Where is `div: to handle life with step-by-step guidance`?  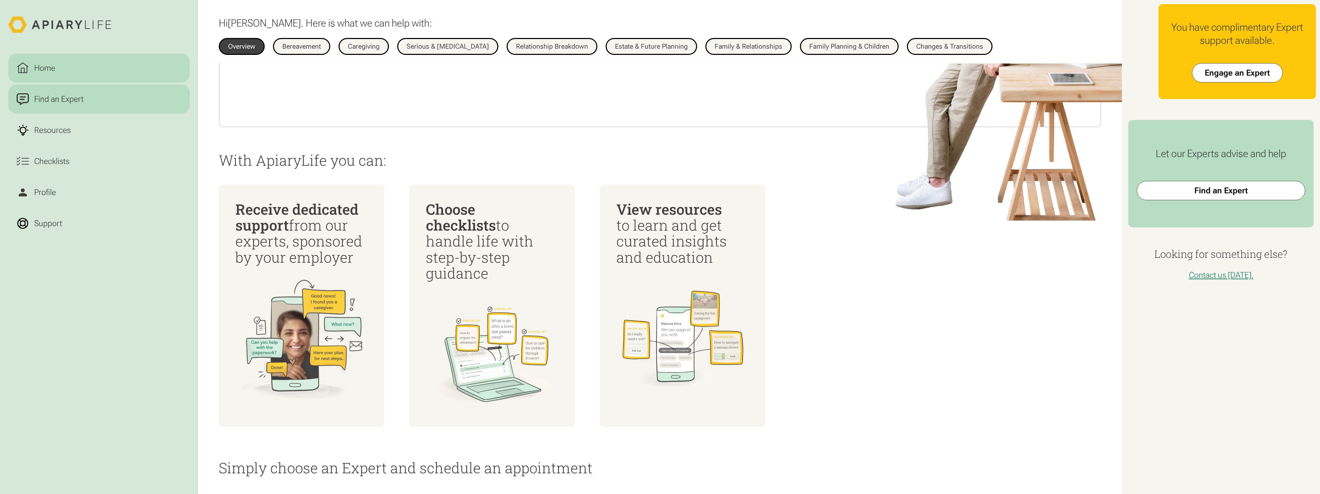 div: to handle life with step-by-step guidance is located at coordinates (492, 241).